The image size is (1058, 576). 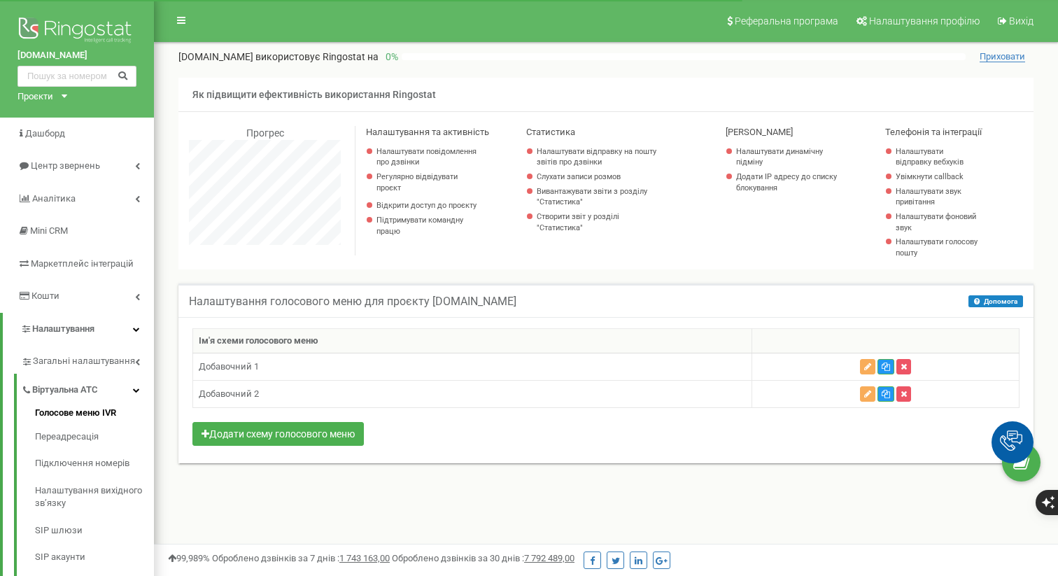 What do you see at coordinates (314, 94) in the screenshot?
I see `span: Як підвищити ефективність використання Ringostat` at bounding box center [314, 94].